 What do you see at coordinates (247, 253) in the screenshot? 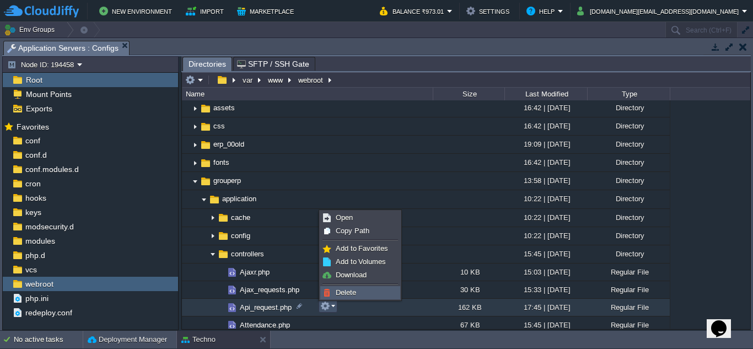
I see `span: controllers` at bounding box center [247, 253].